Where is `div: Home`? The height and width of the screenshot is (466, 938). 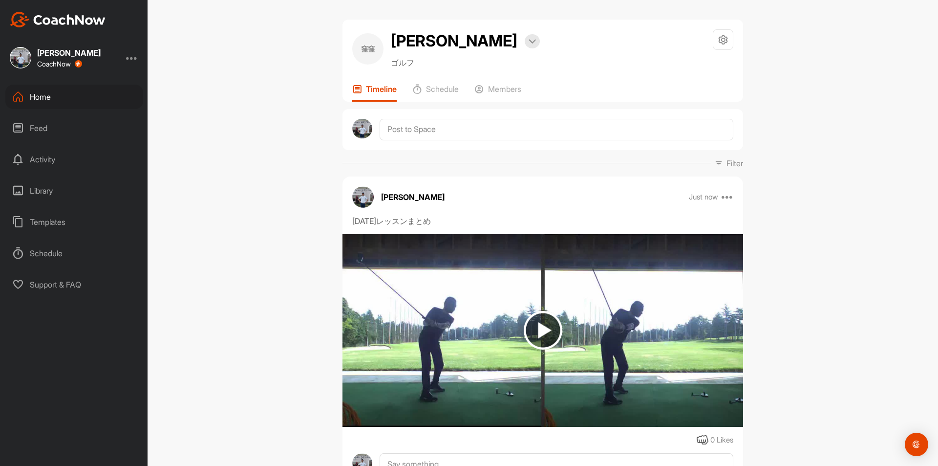 div: Home is located at coordinates (74, 97).